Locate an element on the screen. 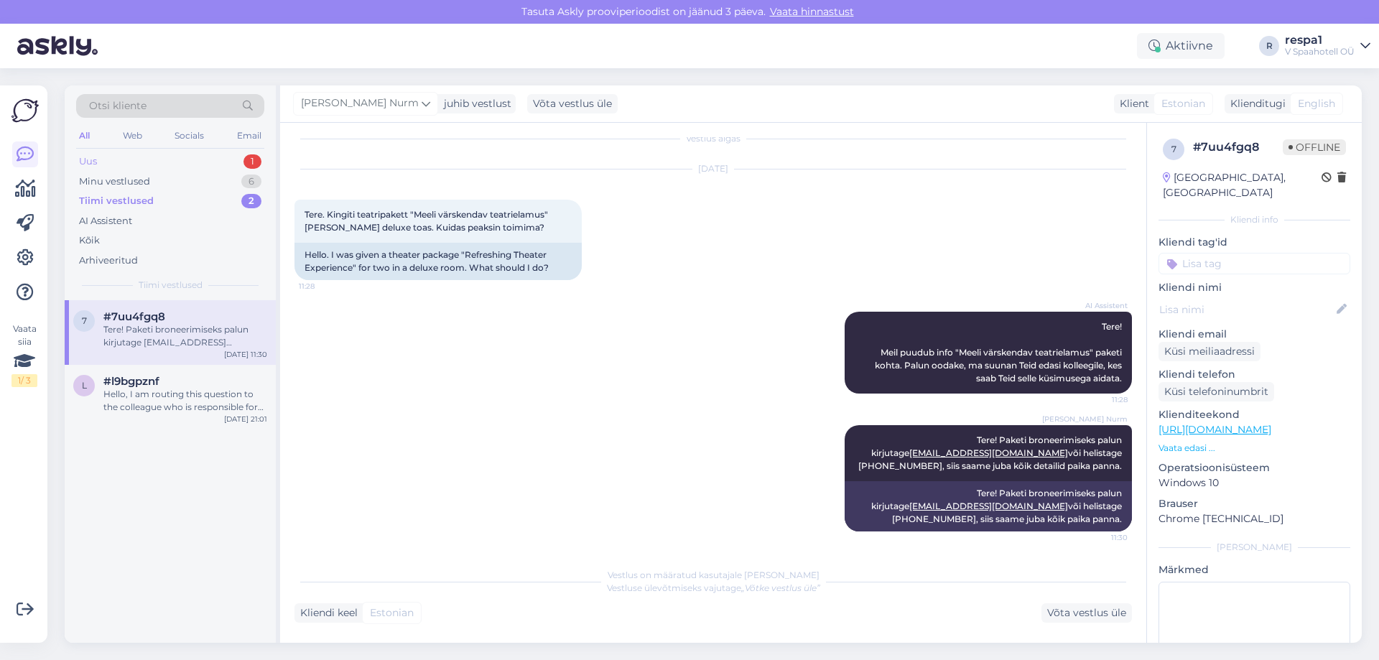 This screenshot has height=660, width=1379. span: Tiimi vestlused is located at coordinates (170, 285).